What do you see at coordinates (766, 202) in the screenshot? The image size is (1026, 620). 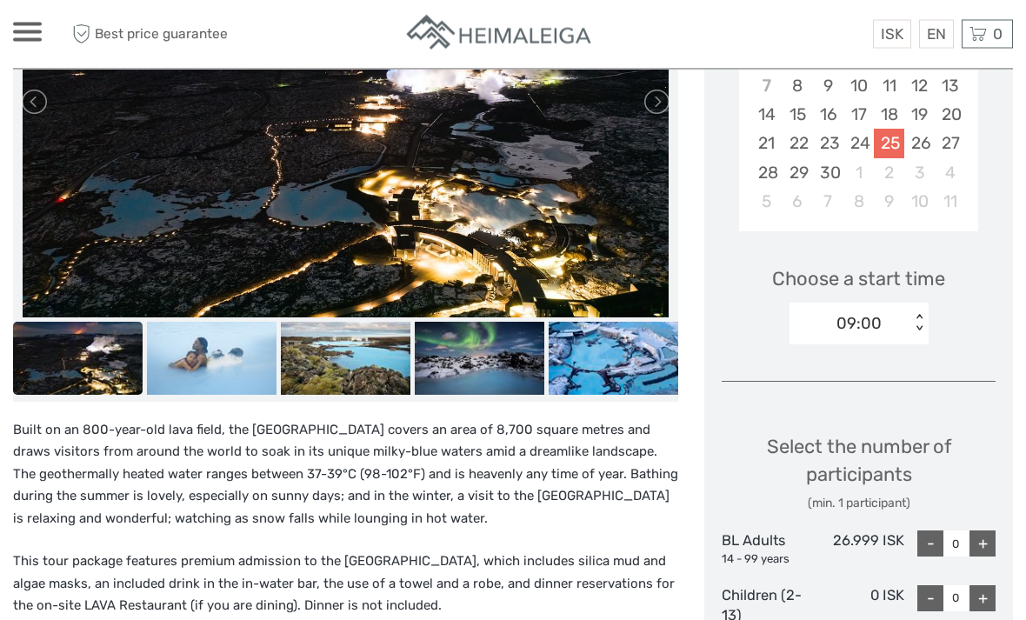 I see `div: Choose Sunday, October 5th, 2025` at bounding box center [766, 202].